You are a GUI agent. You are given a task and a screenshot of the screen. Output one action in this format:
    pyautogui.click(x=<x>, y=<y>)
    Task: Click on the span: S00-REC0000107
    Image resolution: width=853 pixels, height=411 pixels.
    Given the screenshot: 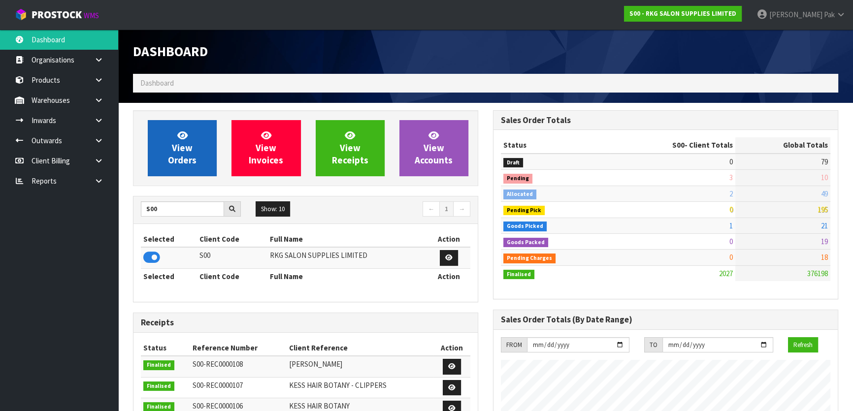 What is the action you would take?
    pyautogui.click(x=218, y=385)
    